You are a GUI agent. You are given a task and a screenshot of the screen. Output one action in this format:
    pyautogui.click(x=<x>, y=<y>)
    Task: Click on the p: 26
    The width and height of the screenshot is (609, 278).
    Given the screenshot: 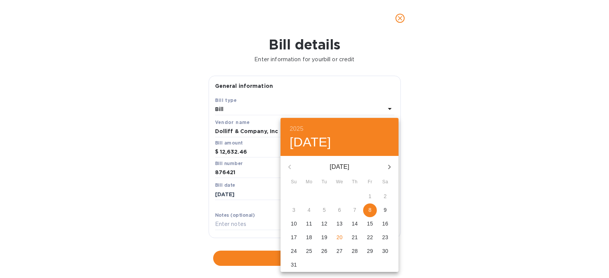 What is the action you would take?
    pyautogui.click(x=324, y=251)
    